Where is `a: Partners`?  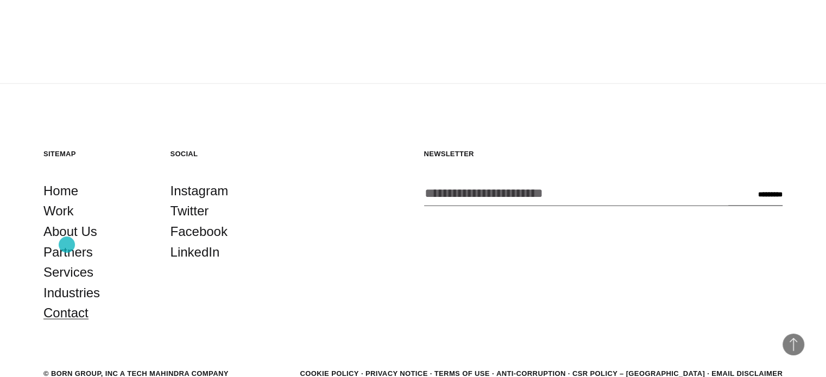
a: Partners is located at coordinates (68, 252).